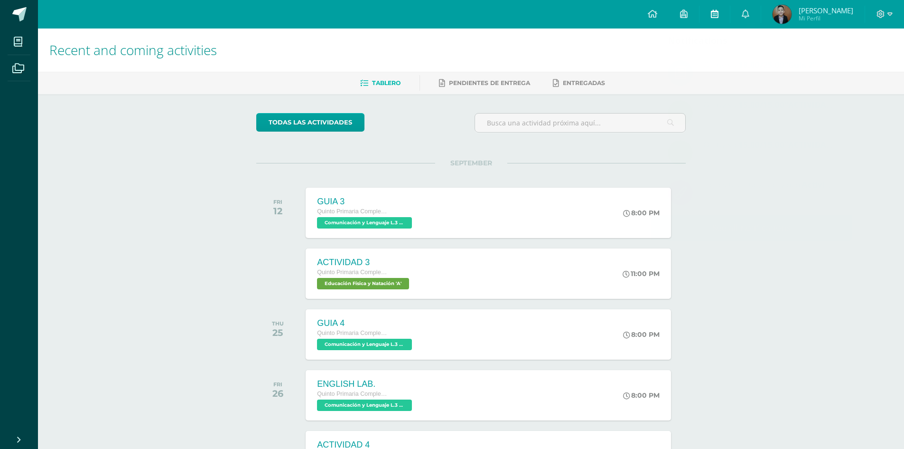  Describe the element at coordinates (641, 273) in the screenshot. I see `div: 11:00 PM` at that location.